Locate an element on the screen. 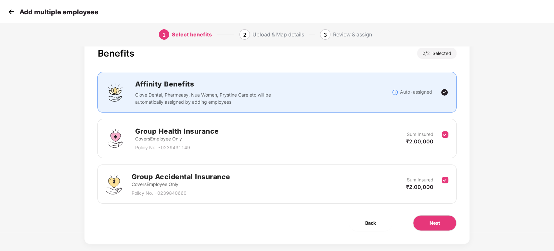 Image resolution: width=554 pixels, height=251 pixels. p: Clove Dental, Pharmeasy, Nua Women, Prystine Care etc will be automatically assigned by adding em... is located at coordinates (205, 98).